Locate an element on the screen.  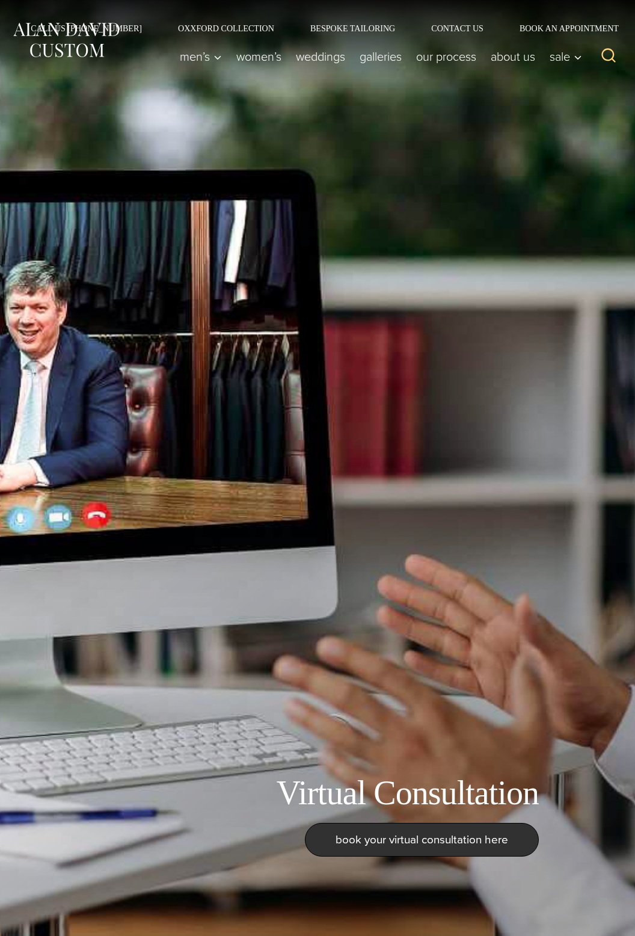
span: Sale is located at coordinates (566, 57).